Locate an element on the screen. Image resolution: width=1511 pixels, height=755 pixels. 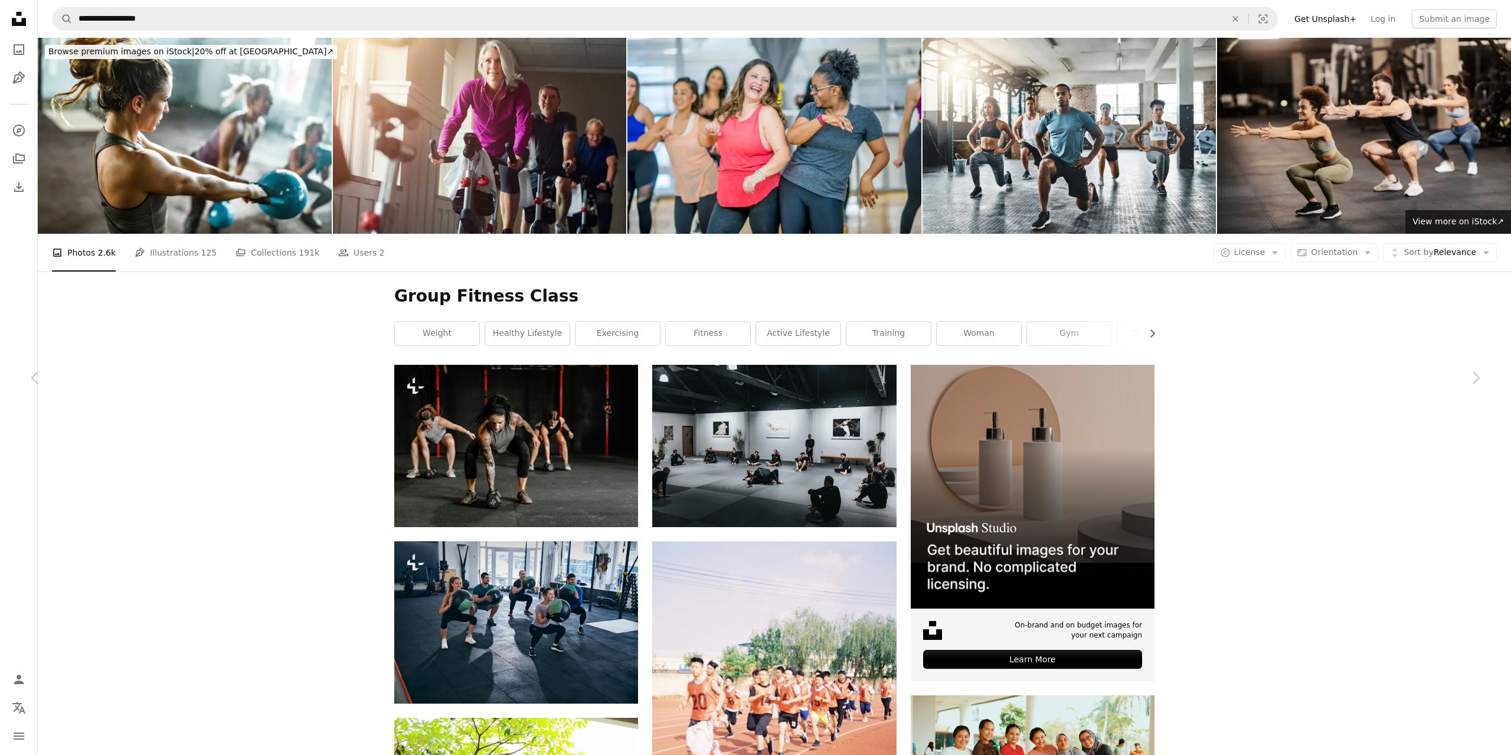
img: a group of women doing push ups in a gym is located at coordinates (516, 446).